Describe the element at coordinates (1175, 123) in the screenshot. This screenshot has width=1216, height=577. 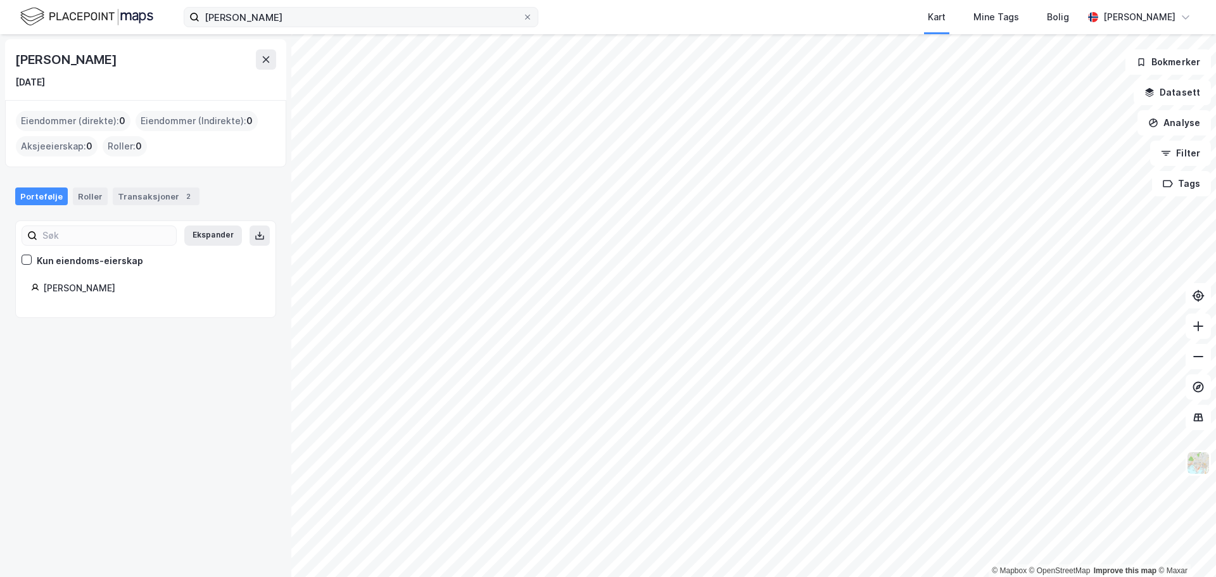
I see `button: Analyse` at that location.